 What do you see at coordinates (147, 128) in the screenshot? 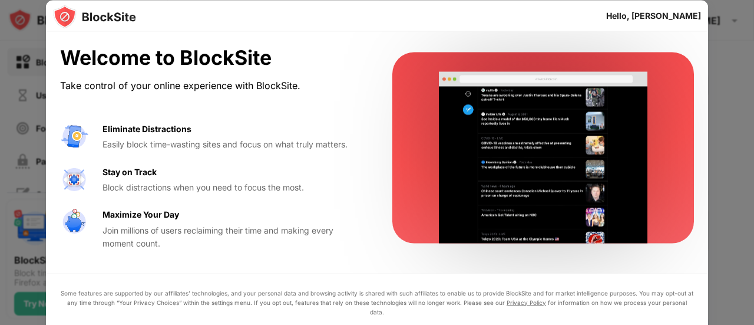
I see `div: Eliminate Distractions` at bounding box center [147, 128].